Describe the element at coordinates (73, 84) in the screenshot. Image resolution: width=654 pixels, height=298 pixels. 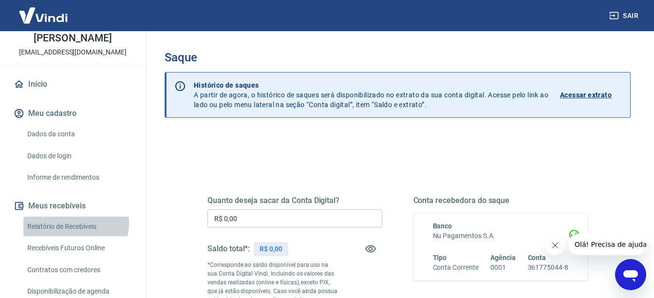
I see `a: Início` at that location.